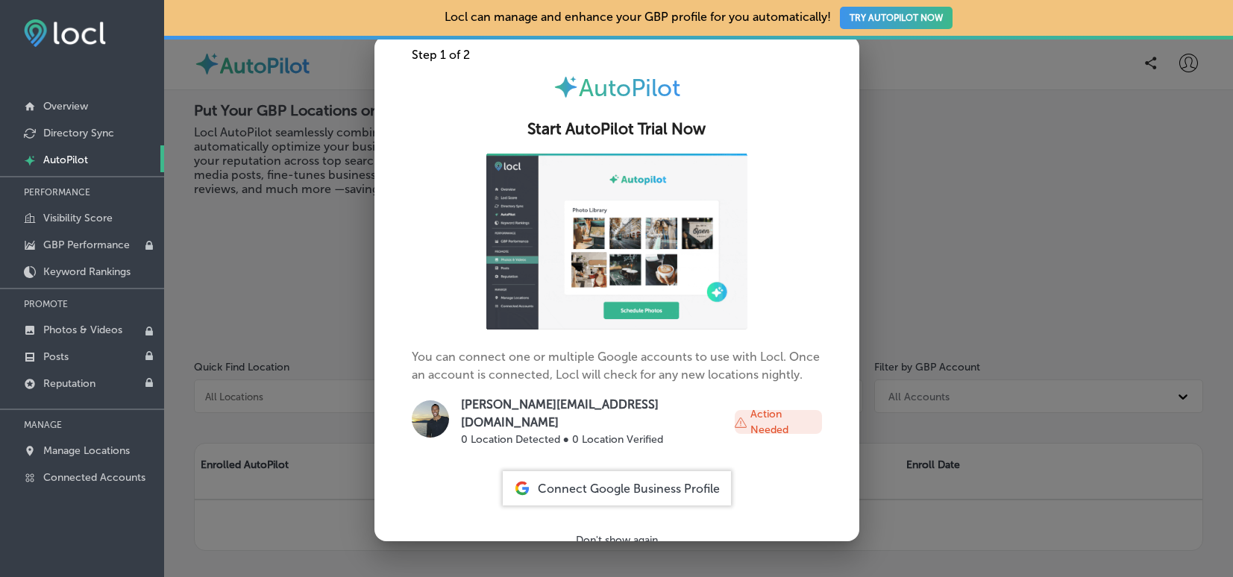 The height and width of the screenshot is (577, 1233). Describe the element at coordinates (66, 160) in the screenshot. I see `p: AutoPilot` at that location.